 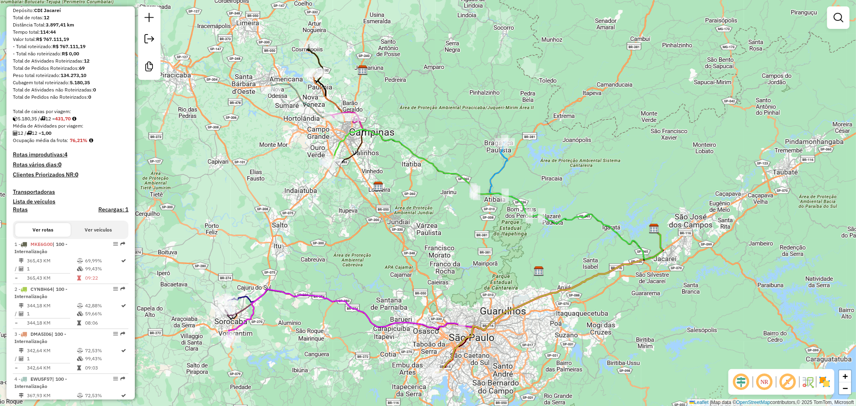 I want to click on span: 1 -, so click(x=41, y=248).